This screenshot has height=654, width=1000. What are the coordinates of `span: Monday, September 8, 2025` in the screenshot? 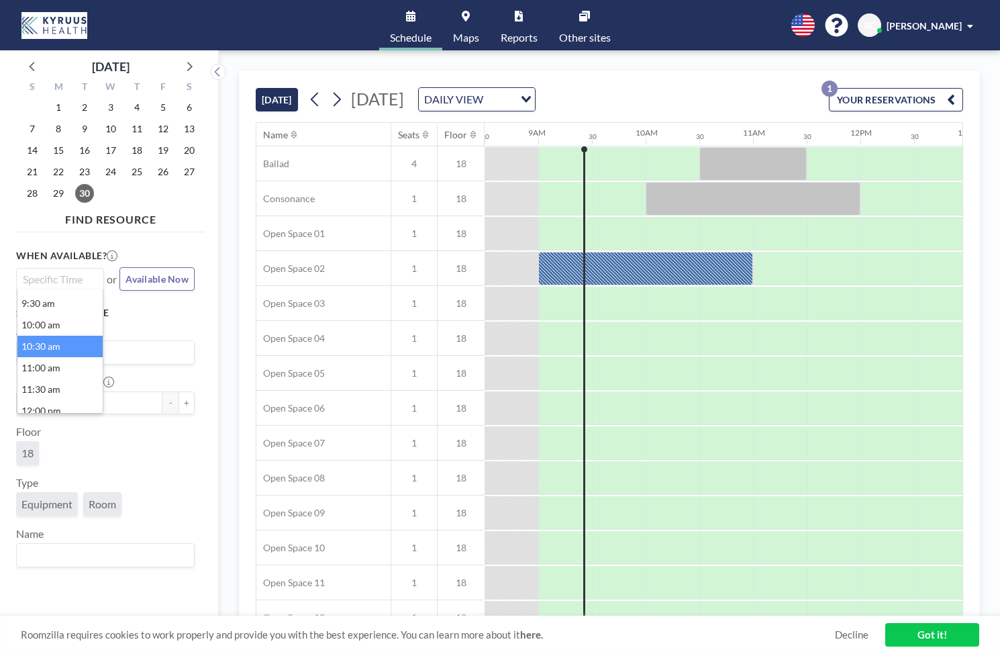 It's located at (58, 129).